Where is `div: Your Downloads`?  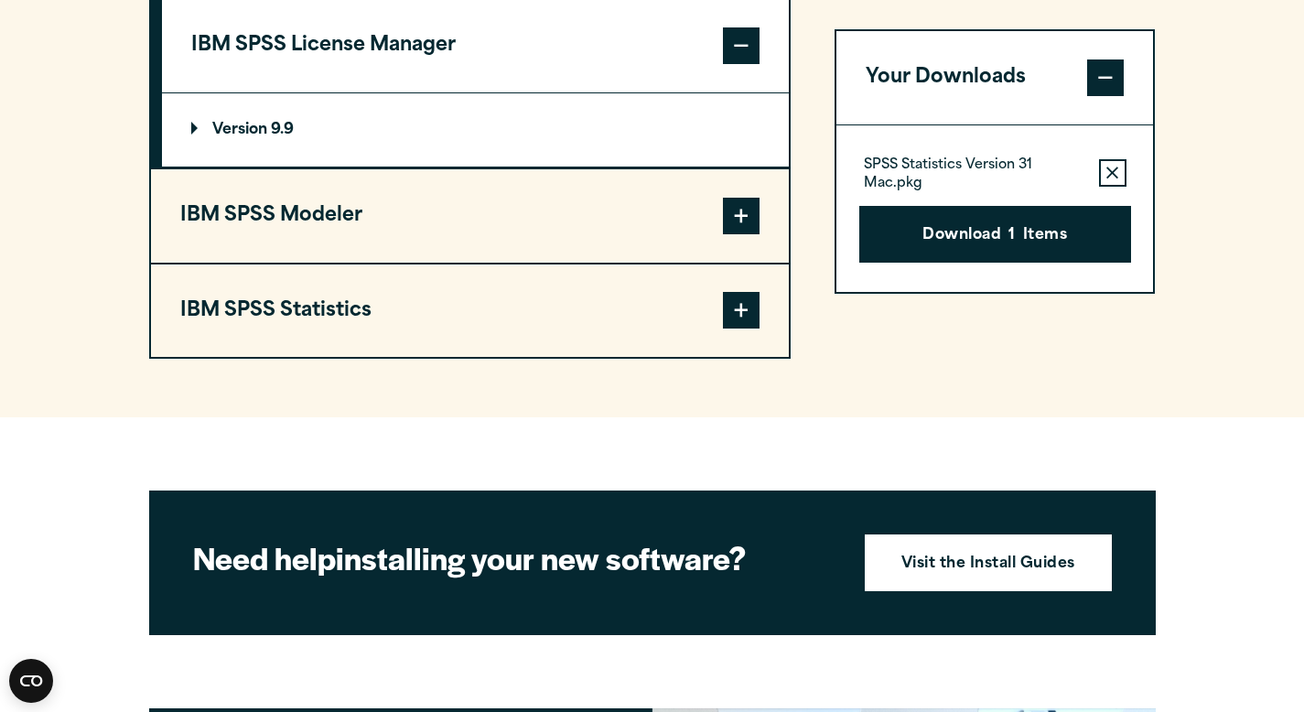
div: Your Downloads is located at coordinates (995, 208).